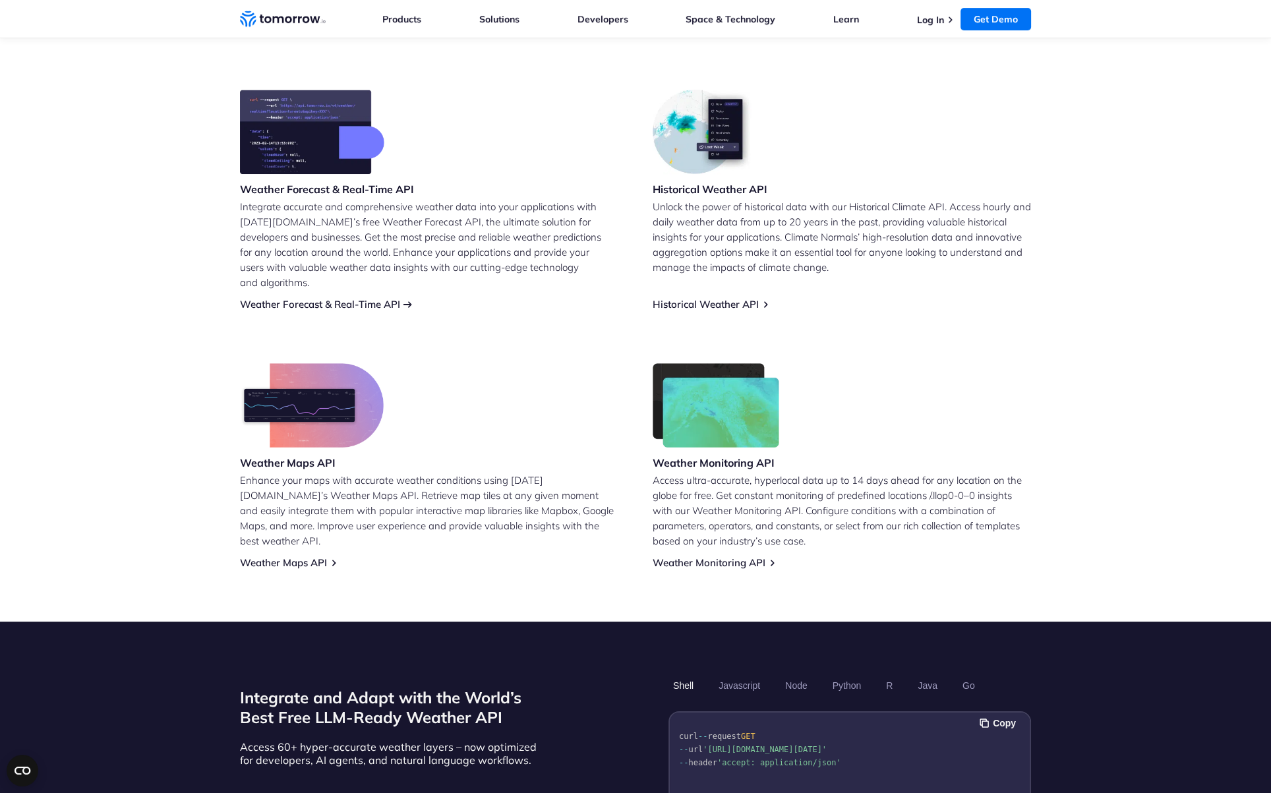  Describe the element at coordinates (889, 686) in the screenshot. I see `button: R` at that location.